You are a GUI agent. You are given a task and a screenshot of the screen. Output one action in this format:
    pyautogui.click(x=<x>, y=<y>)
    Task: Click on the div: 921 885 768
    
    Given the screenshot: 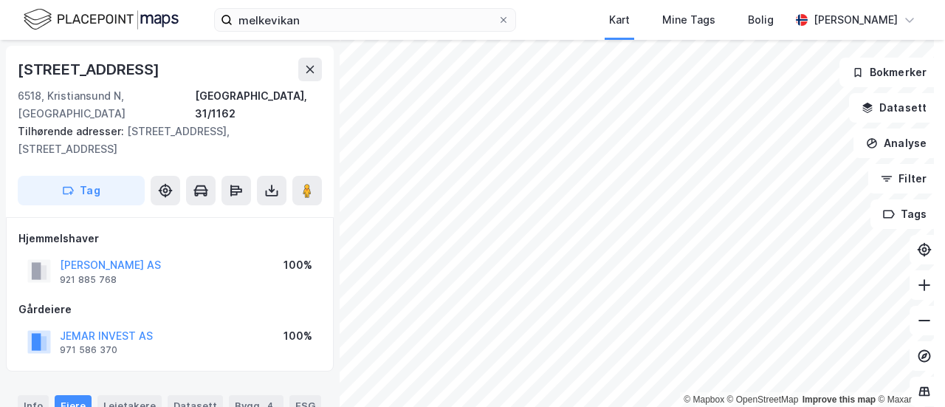 What is the action you would take?
    pyautogui.click(x=88, y=280)
    